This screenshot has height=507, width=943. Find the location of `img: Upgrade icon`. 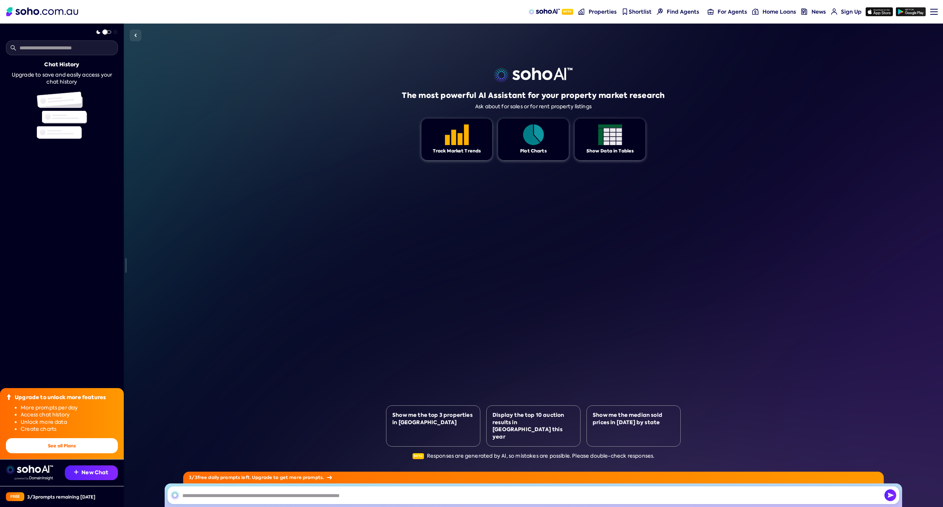

img: Upgrade icon is located at coordinates (9, 397).